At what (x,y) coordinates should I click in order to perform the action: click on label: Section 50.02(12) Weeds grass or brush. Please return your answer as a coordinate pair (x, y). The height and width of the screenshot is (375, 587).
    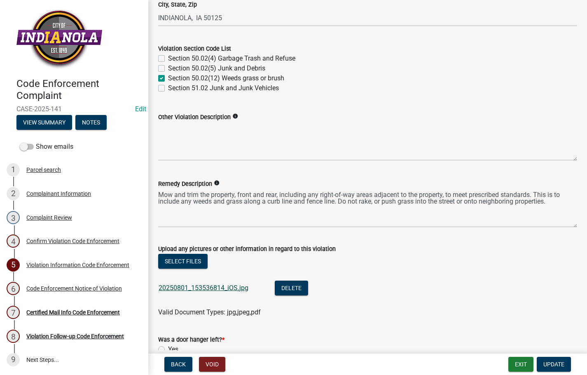
    Looking at the image, I should click on (226, 78).